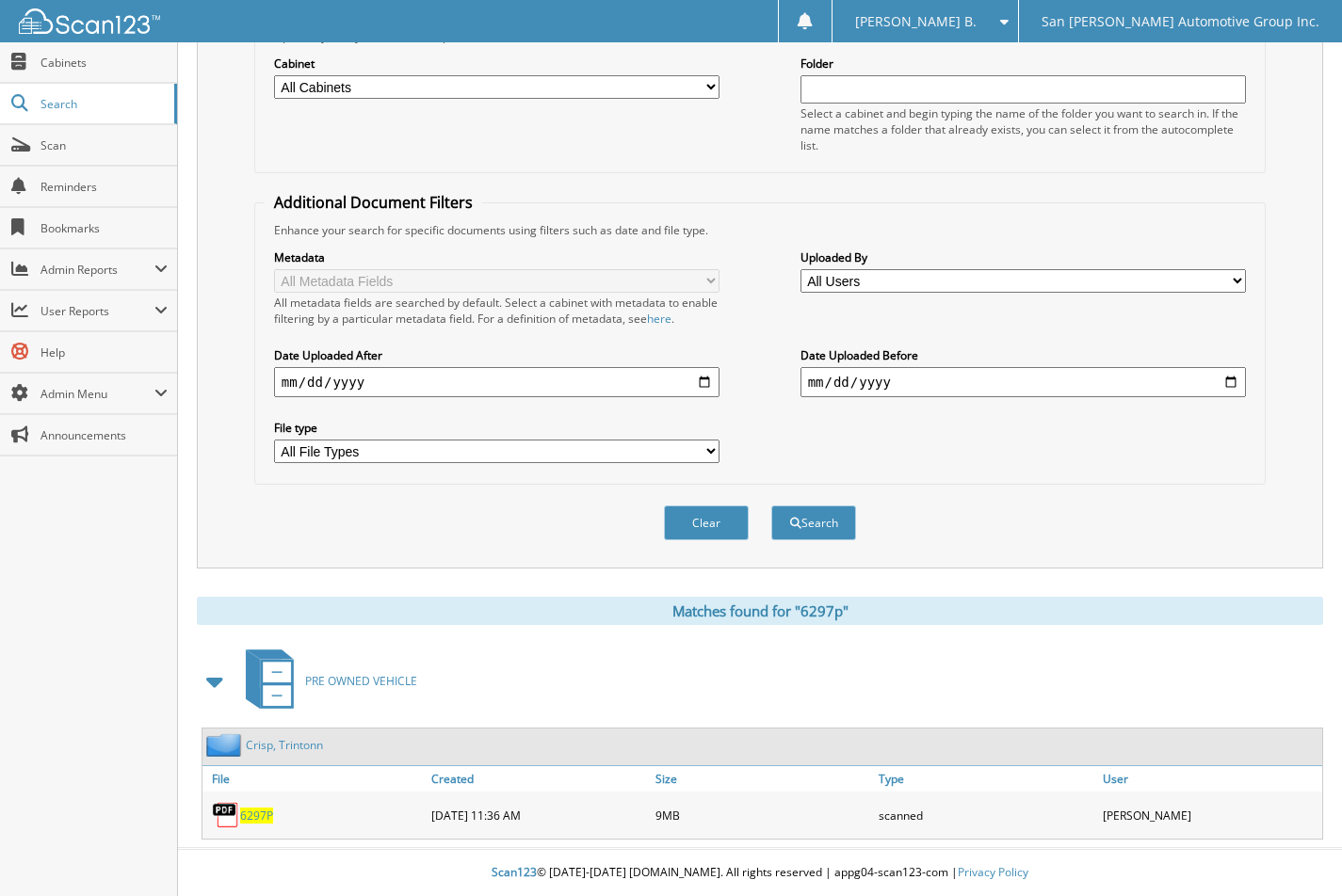  I want to click on label: Cabinet, so click(497, 63).